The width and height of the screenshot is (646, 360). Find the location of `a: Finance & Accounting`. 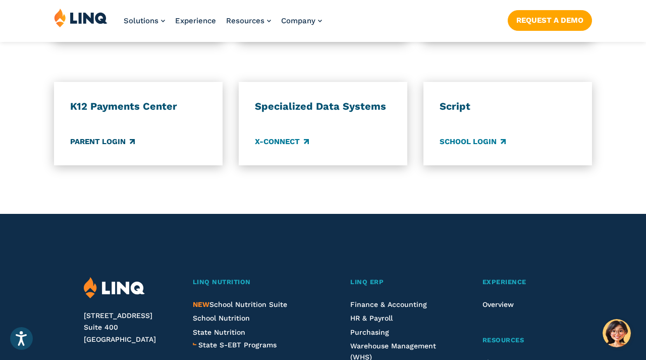

a: Finance & Accounting is located at coordinates (389, 304).